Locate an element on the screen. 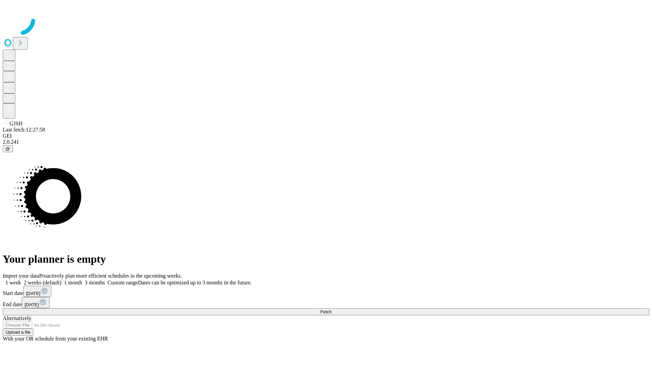 This screenshot has height=367, width=652. span: 1 week is located at coordinates (13, 282).